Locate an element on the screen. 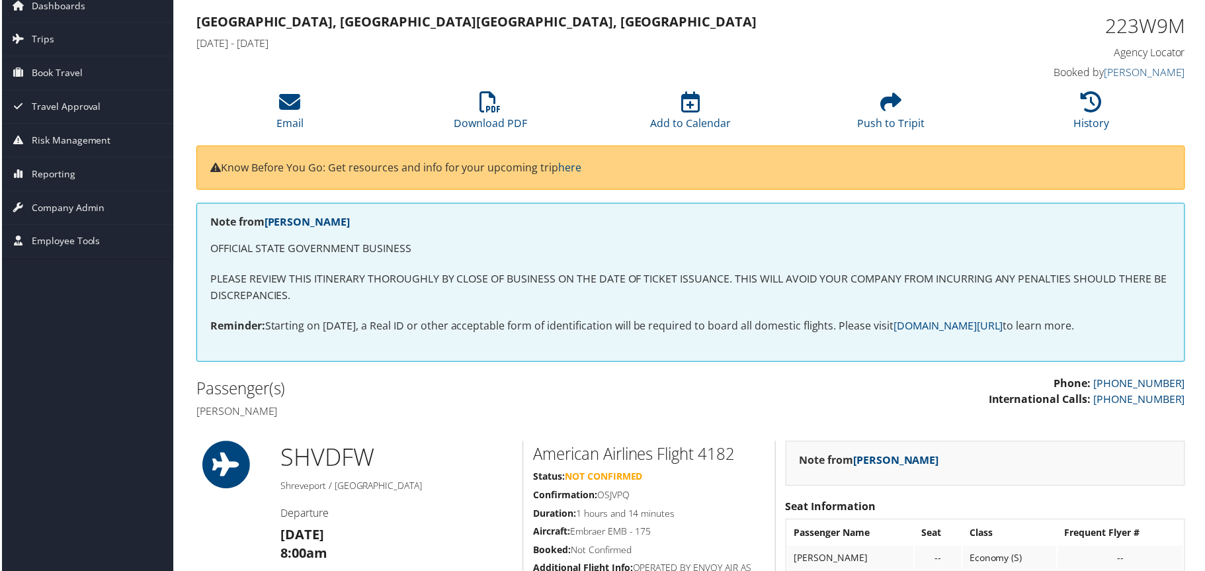 The image size is (1205, 571). th: Frequent Flyer # is located at coordinates (1123, 534).